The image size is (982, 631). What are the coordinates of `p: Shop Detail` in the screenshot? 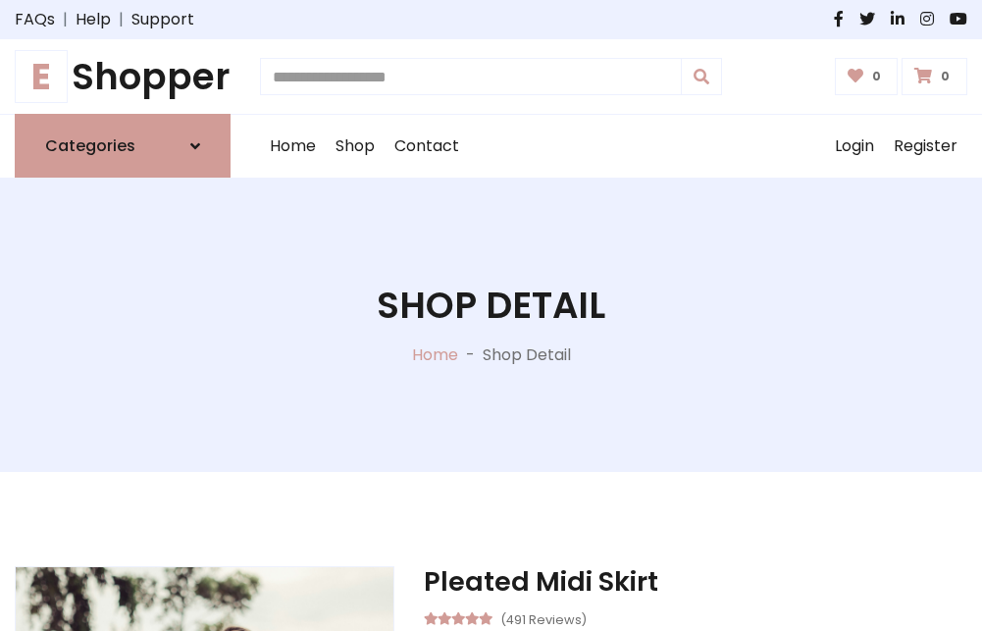 It's located at (527, 355).